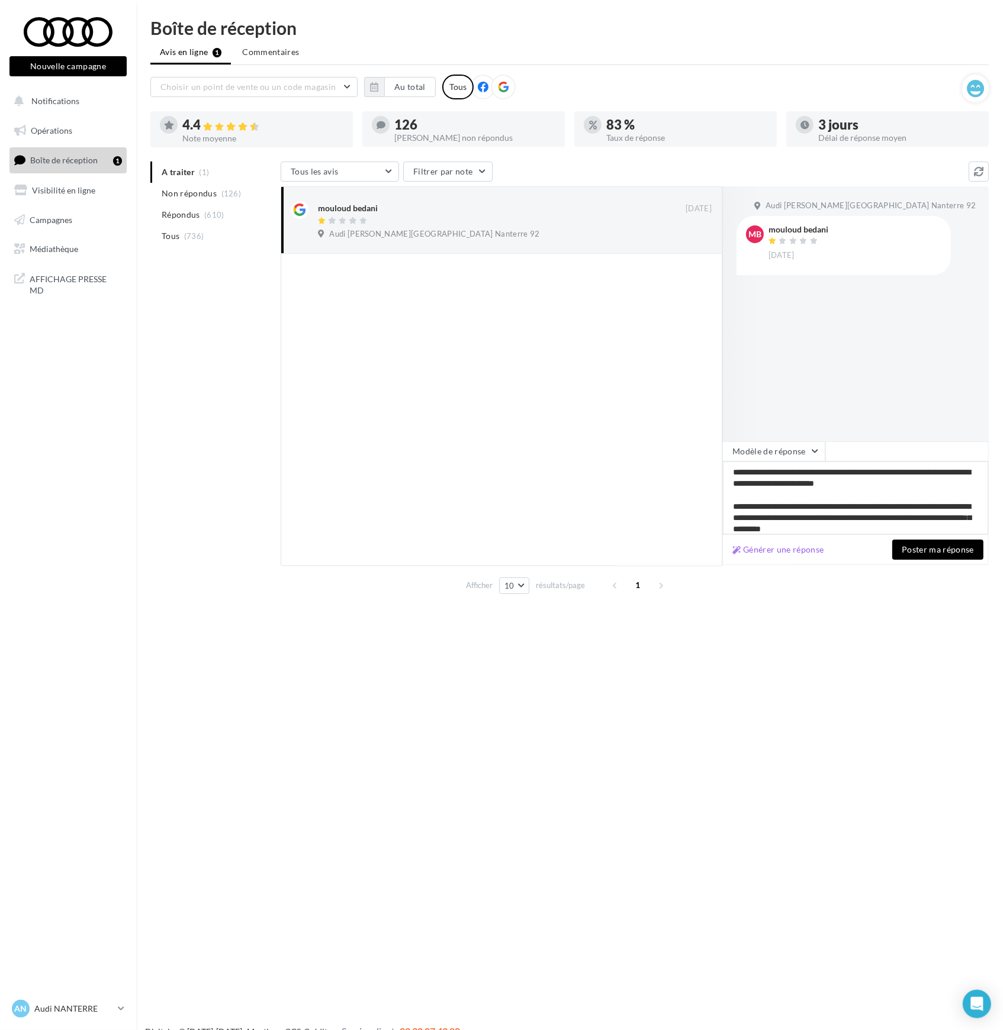 The height and width of the screenshot is (1030, 1003). What do you see at coordinates (194, 236) in the screenshot?
I see `span: (736)` at bounding box center [194, 236].